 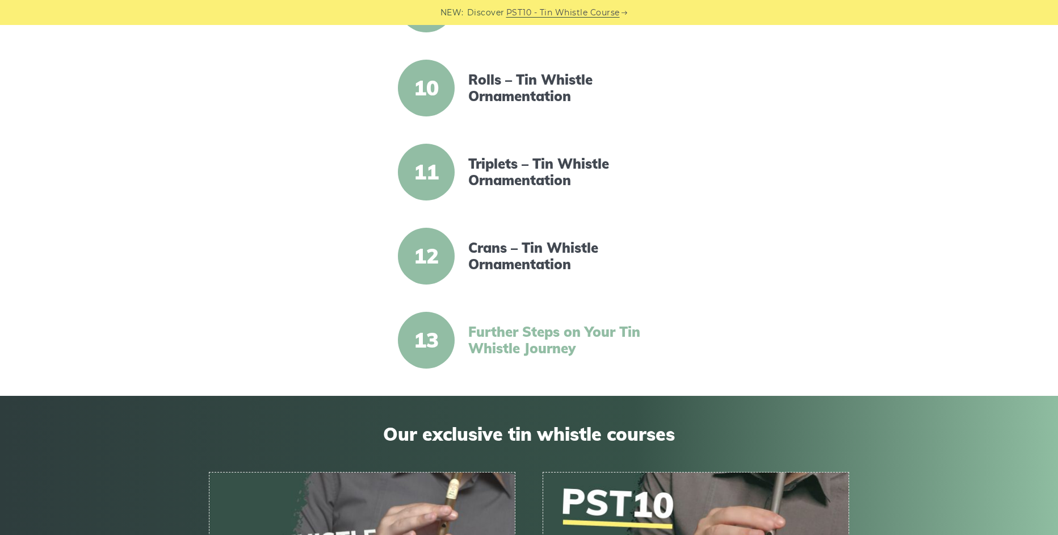 What do you see at coordinates (426, 340) in the screenshot?
I see `span: 13` at bounding box center [426, 340].